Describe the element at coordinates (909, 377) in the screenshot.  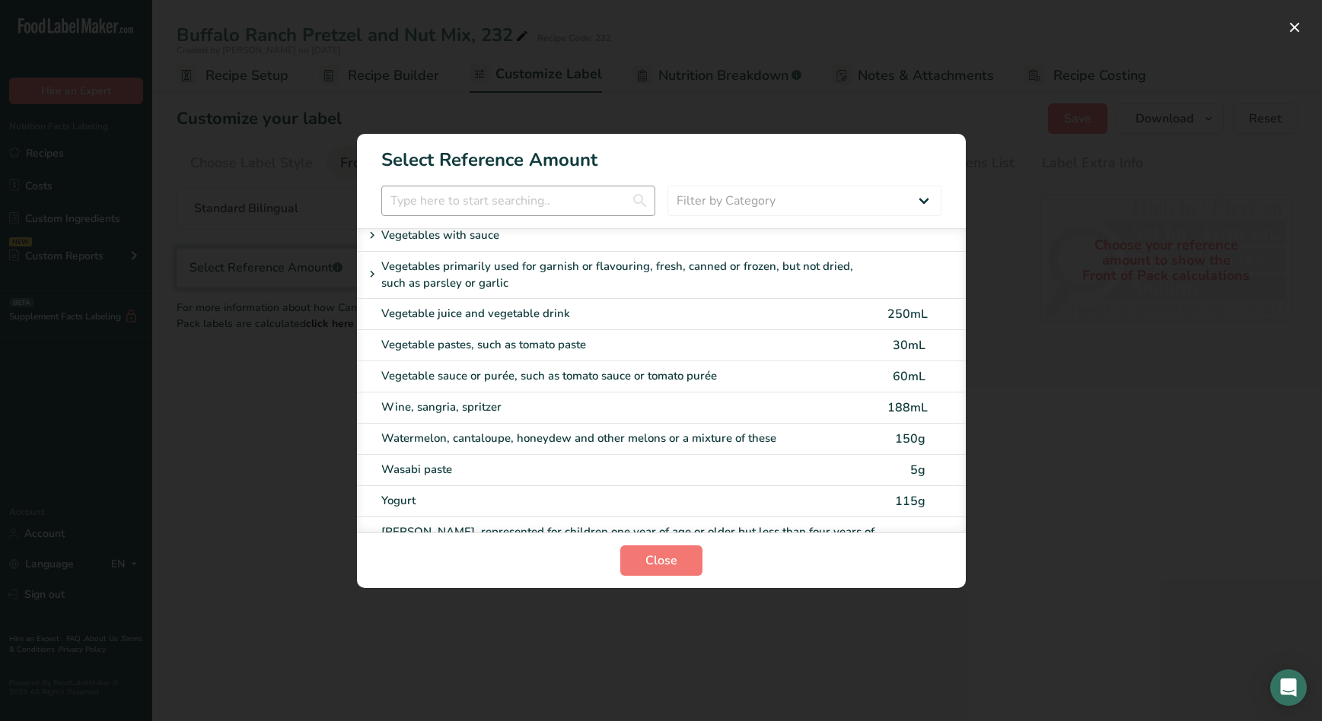
I see `div: 60mL` at that location.